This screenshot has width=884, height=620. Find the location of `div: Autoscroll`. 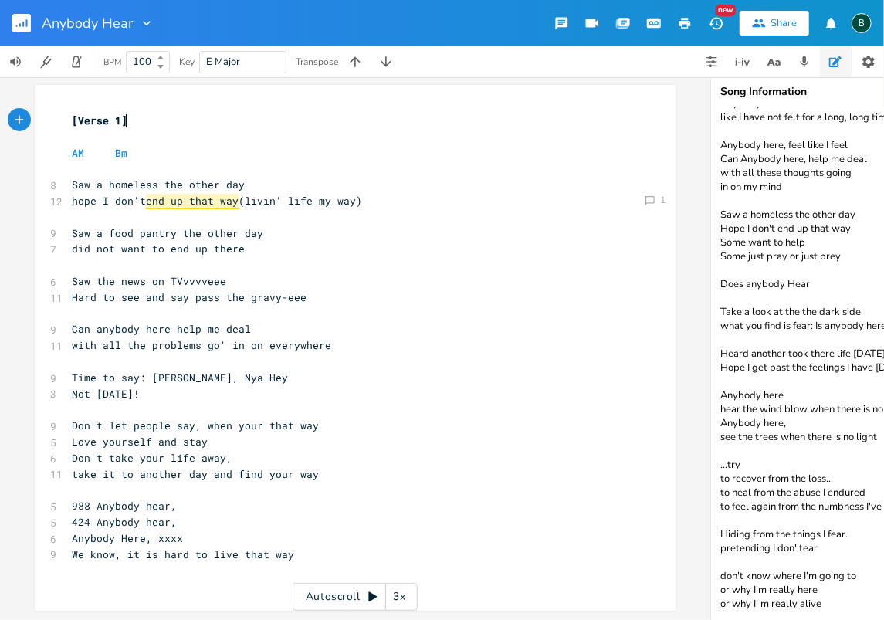

div: Autoscroll is located at coordinates (355, 597).